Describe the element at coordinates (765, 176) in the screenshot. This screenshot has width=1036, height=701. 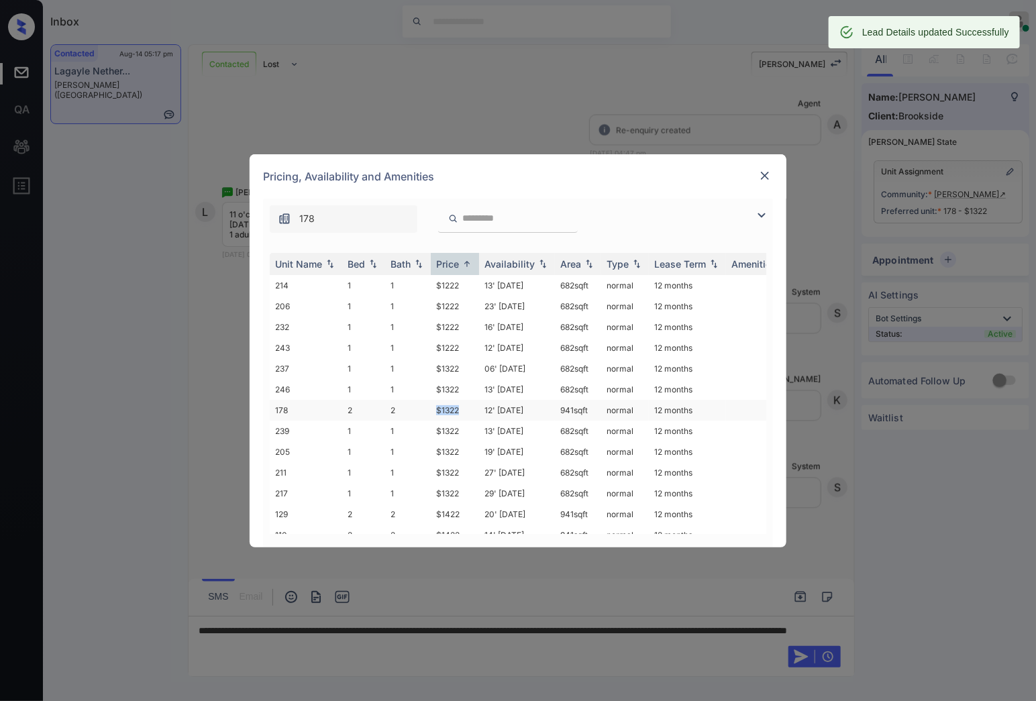
I see `img: close` at that location.